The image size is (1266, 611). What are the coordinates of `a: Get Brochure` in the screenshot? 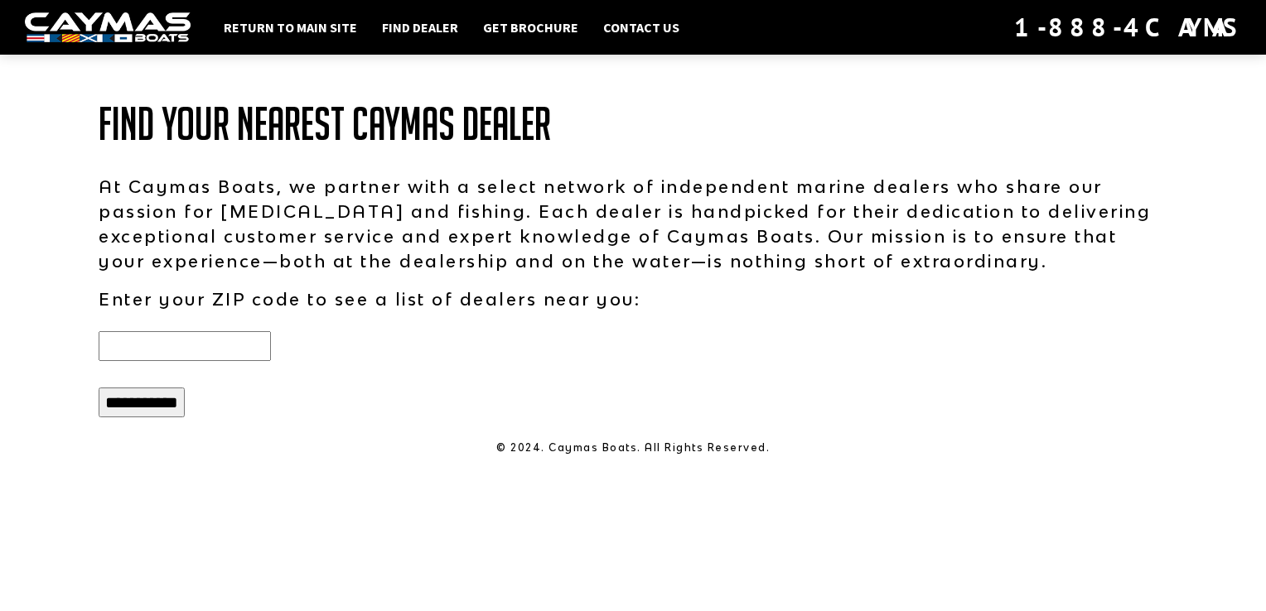 It's located at (530, 27).